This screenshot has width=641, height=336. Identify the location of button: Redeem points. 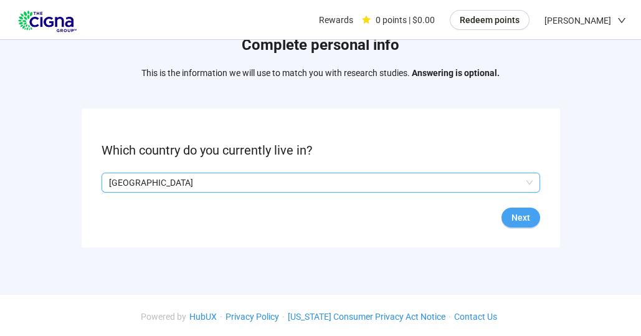
(490, 20).